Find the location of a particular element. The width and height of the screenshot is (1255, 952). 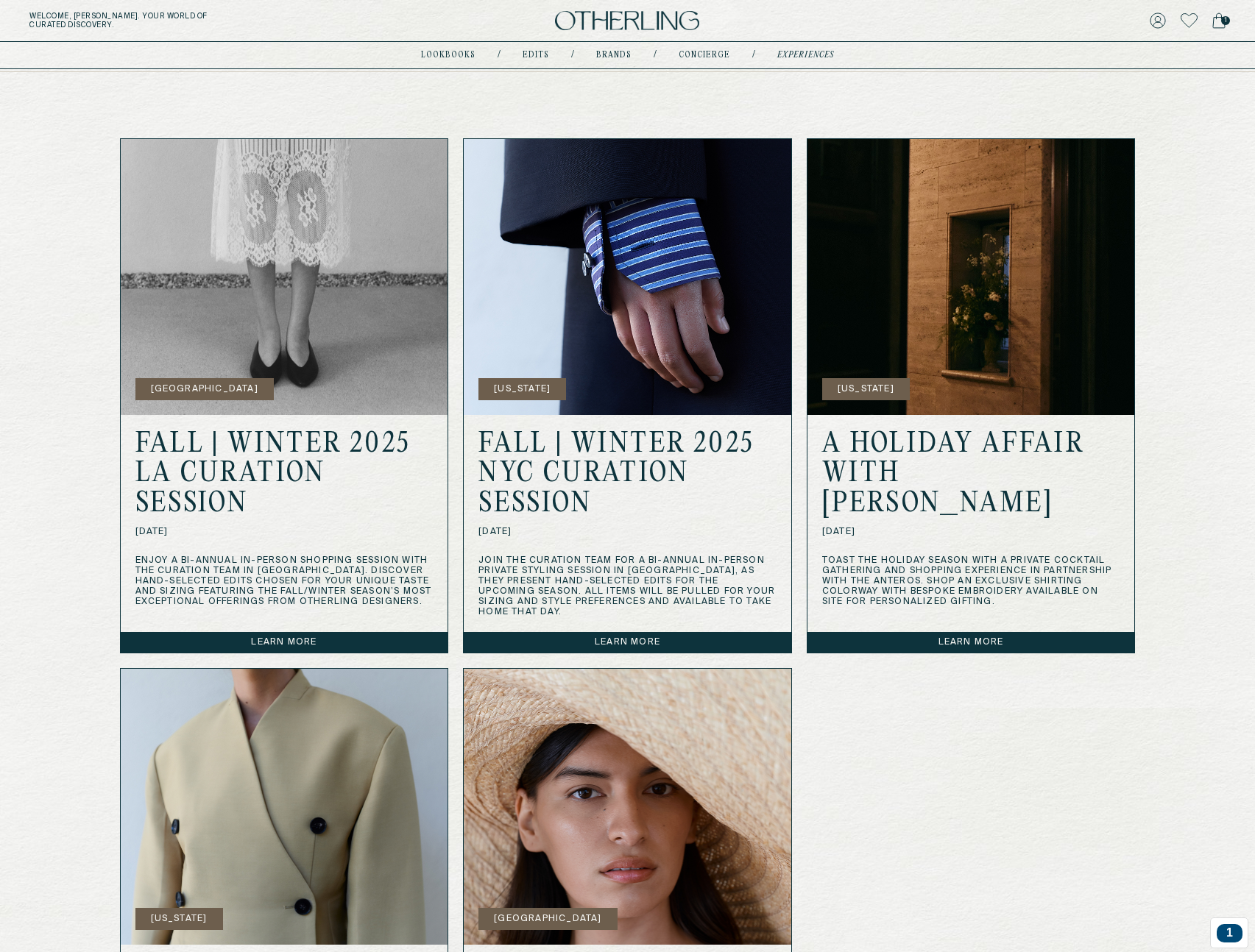

a: Edits is located at coordinates (536, 56).